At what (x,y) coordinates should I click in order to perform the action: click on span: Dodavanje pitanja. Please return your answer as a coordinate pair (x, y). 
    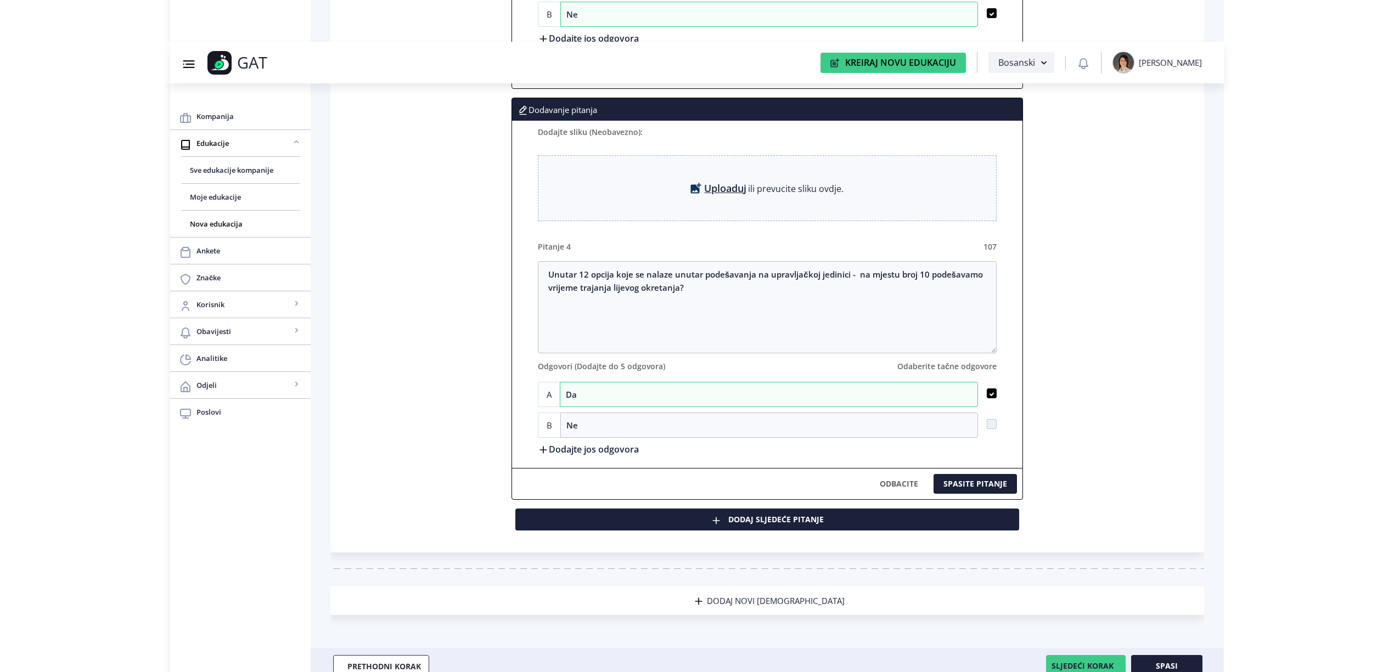
    Looking at the image, I should click on (557, 110).